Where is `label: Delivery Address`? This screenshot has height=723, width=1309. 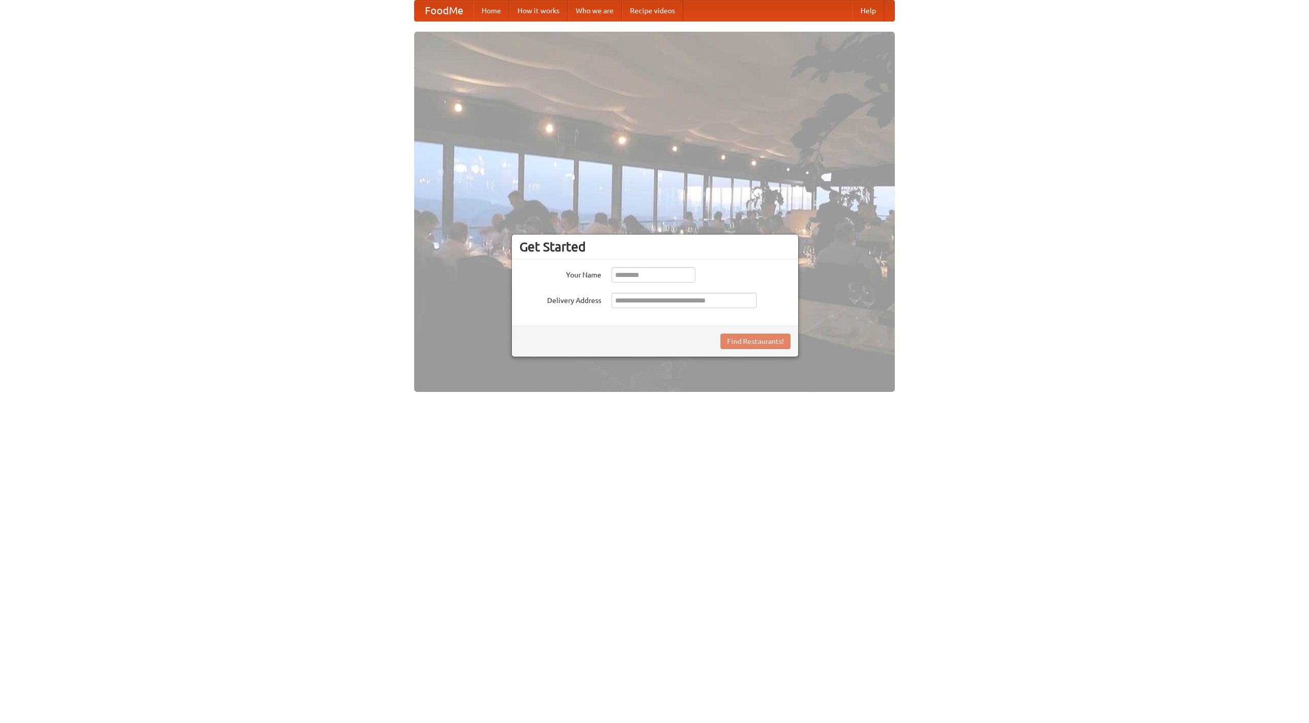
label: Delivery Address is located at coordinates (560, 299).